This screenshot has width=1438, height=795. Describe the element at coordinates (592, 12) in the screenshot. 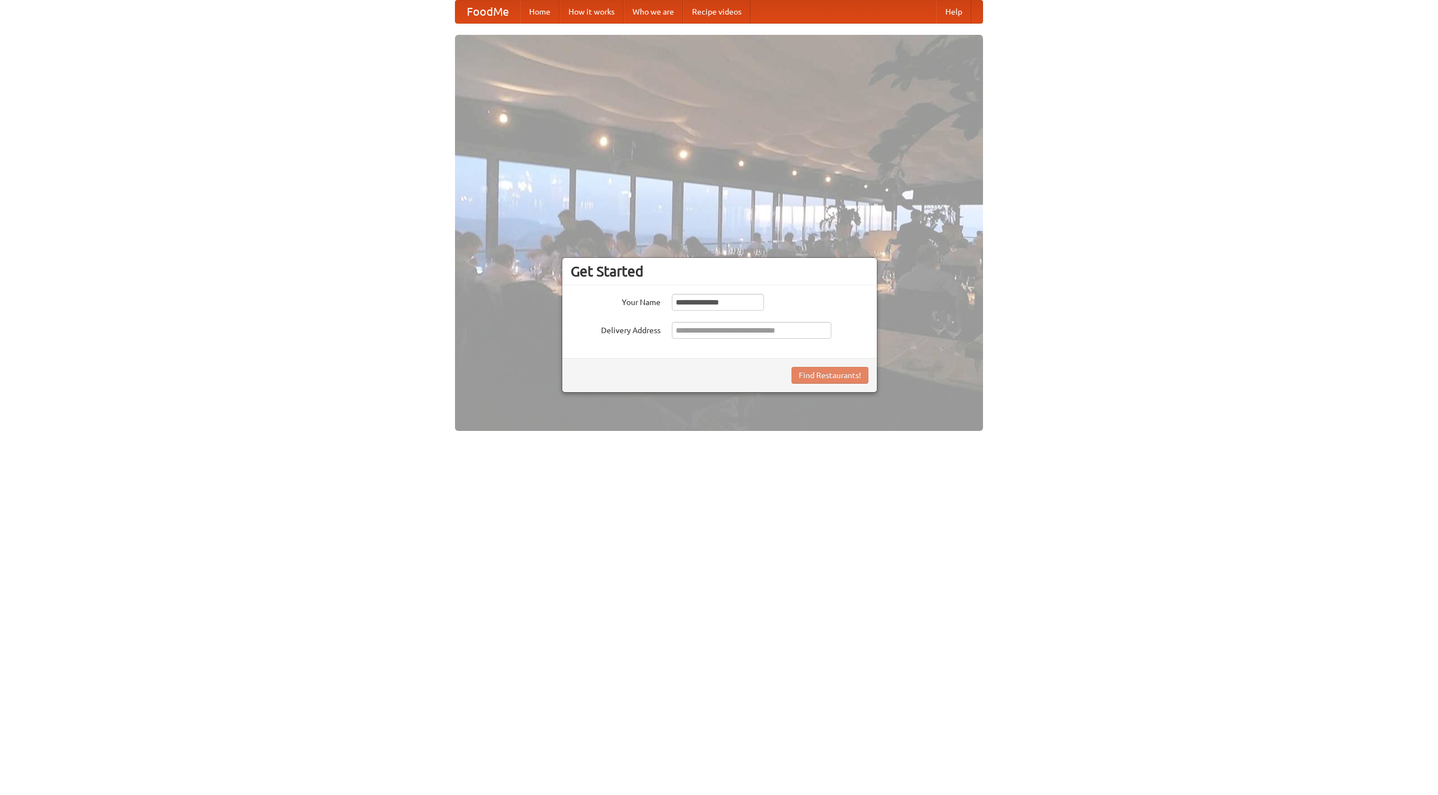

I see `a: How it works` at that location.